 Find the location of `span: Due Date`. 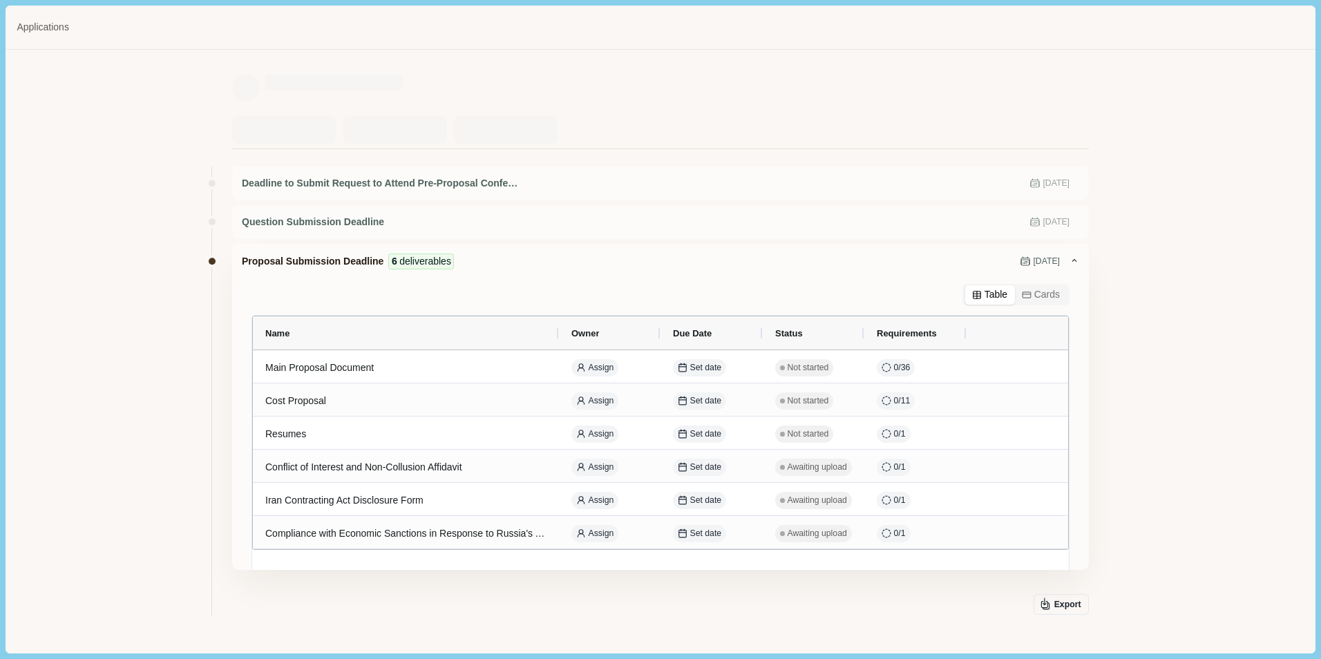

span: Due Date is located at coordinates (692, 333).